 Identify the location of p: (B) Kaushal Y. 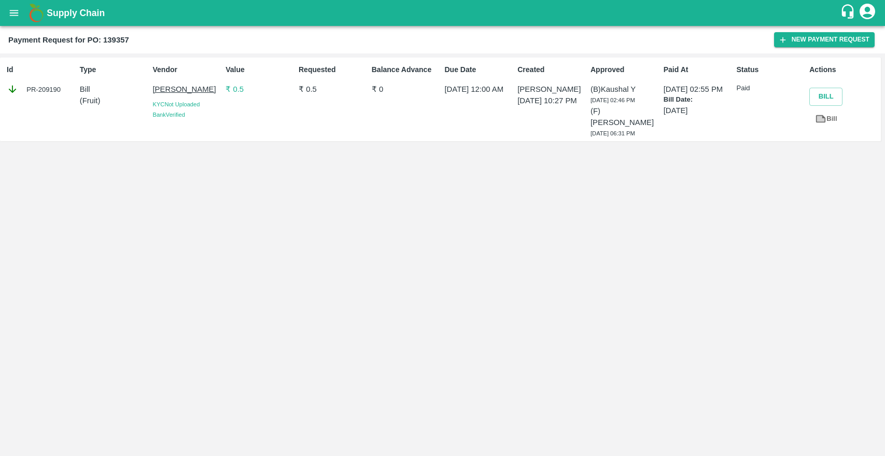
(625, 89).